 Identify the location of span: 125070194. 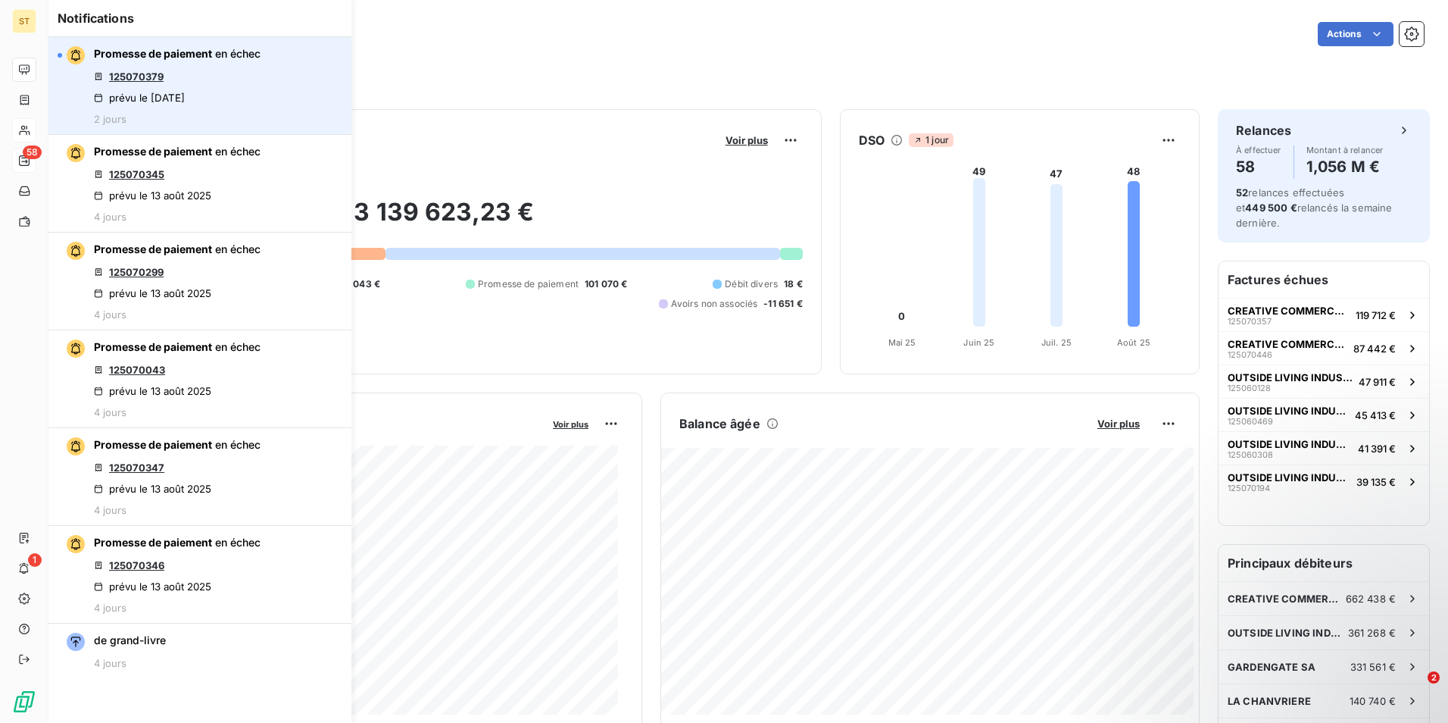
(1249, 488).